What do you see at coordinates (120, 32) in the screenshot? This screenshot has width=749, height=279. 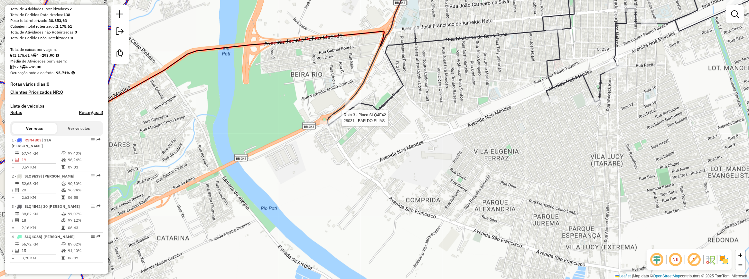 I see `a: Exportar sessão` at bounding box center [120, 32].